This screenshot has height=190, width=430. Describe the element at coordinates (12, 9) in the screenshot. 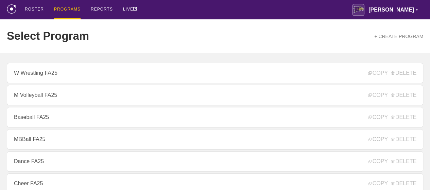

I see `img: logo` at that location.